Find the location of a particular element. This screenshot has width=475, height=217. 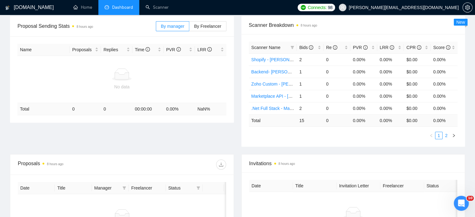

a: searchScanner is located at coordinates (157, 7).